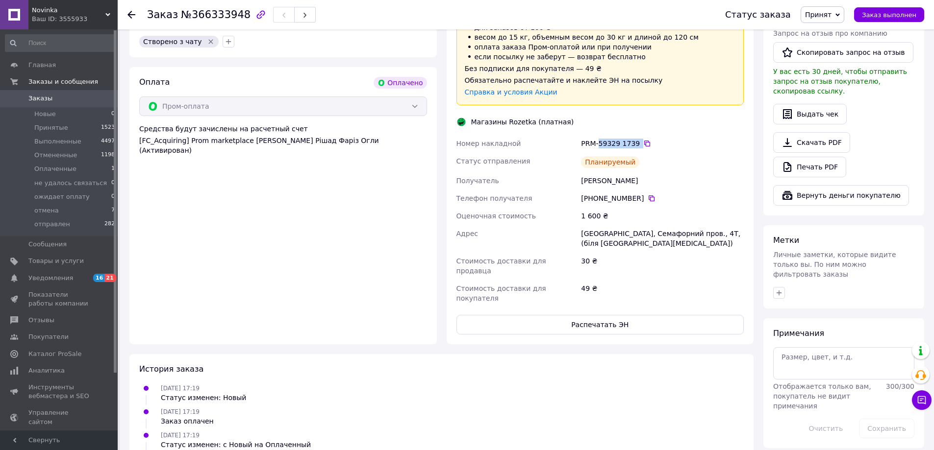  Describe the element at coordinates (889, 15) in the screenshot. I see `span: Заказ выполнен` at that location.